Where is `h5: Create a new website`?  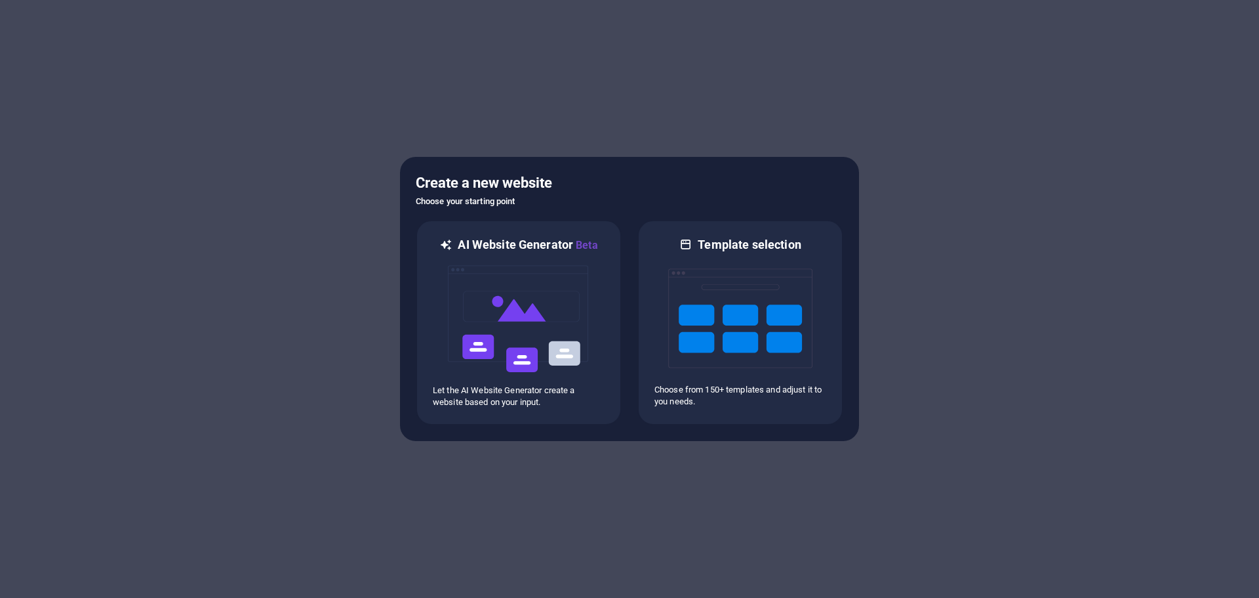
h5: Create a new website is located at coordinates (630, 183).